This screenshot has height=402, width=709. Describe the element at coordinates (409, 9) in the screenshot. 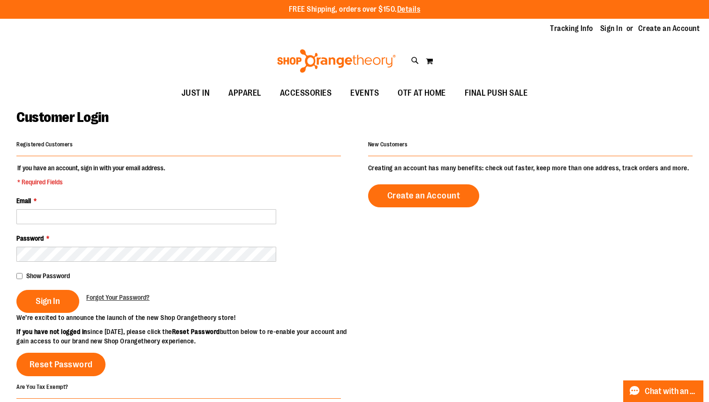

I see `a: Details` at that location.